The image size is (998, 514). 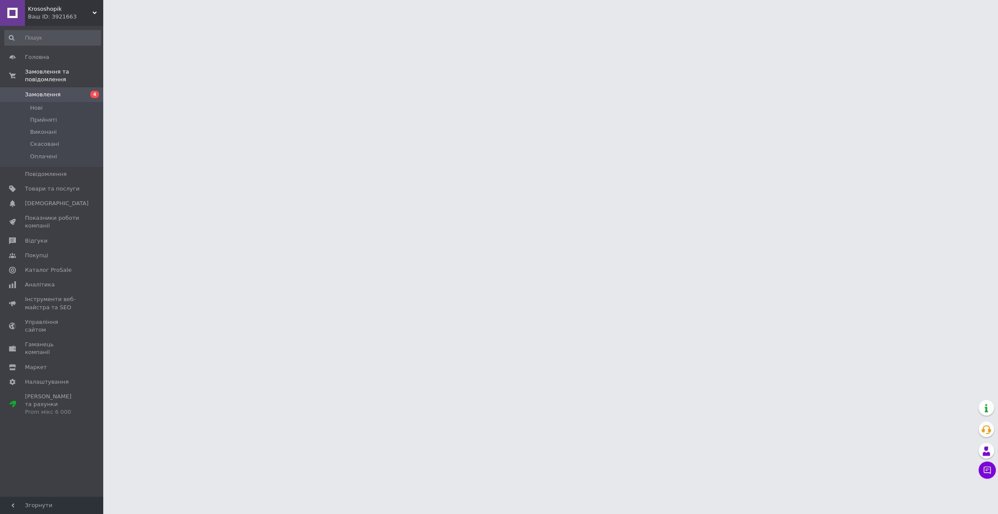 I want to click on button: Чат з покупцем, so click(x=987, y=470).